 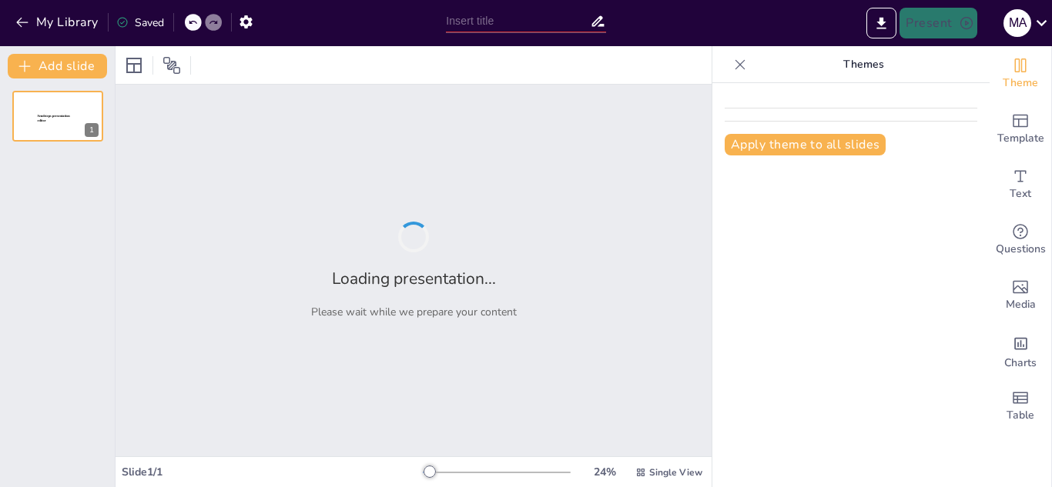 I want to click on span: Text, so click(x=1020, y=194).